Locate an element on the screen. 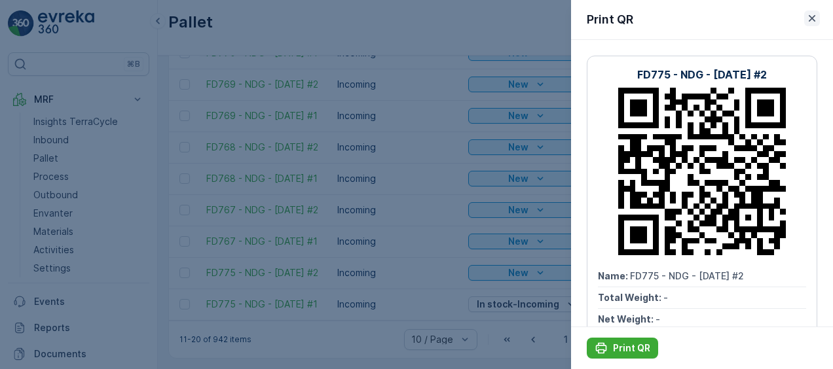 The width and height of the screenshot is (833, 369). button: Print QR is located at coordinates (622, 348).